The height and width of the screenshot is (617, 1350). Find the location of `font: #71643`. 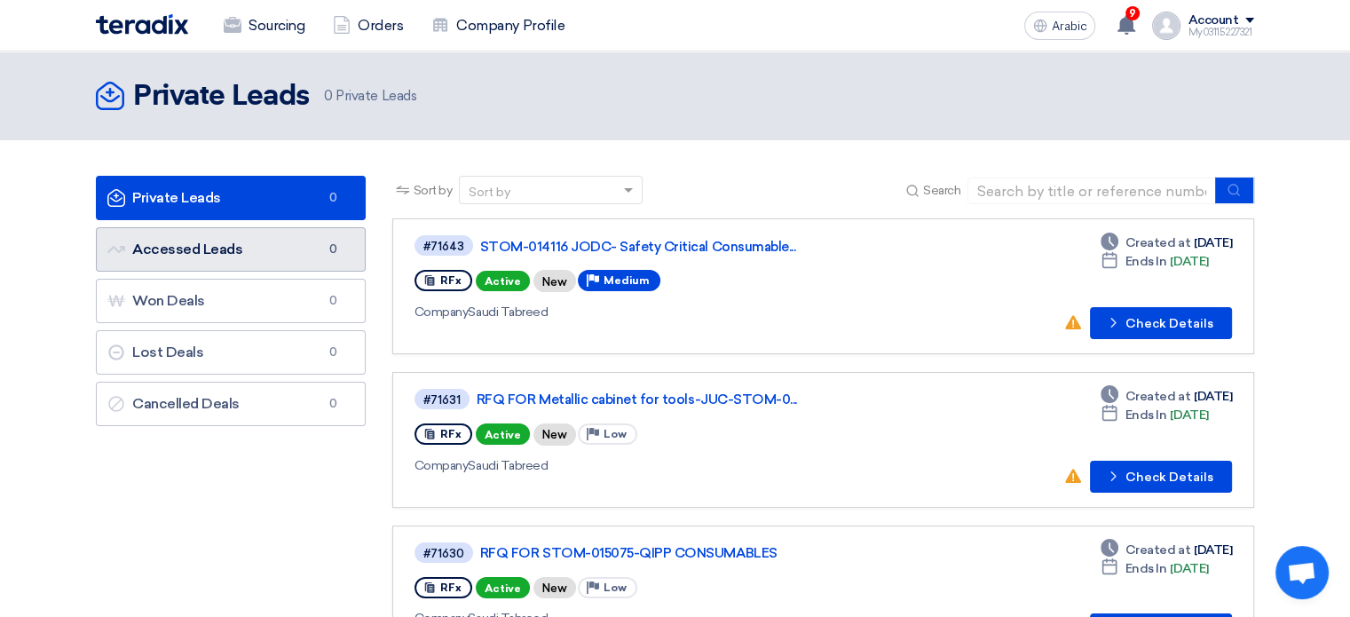

font: #71643 is located at coordinates (444, 246).